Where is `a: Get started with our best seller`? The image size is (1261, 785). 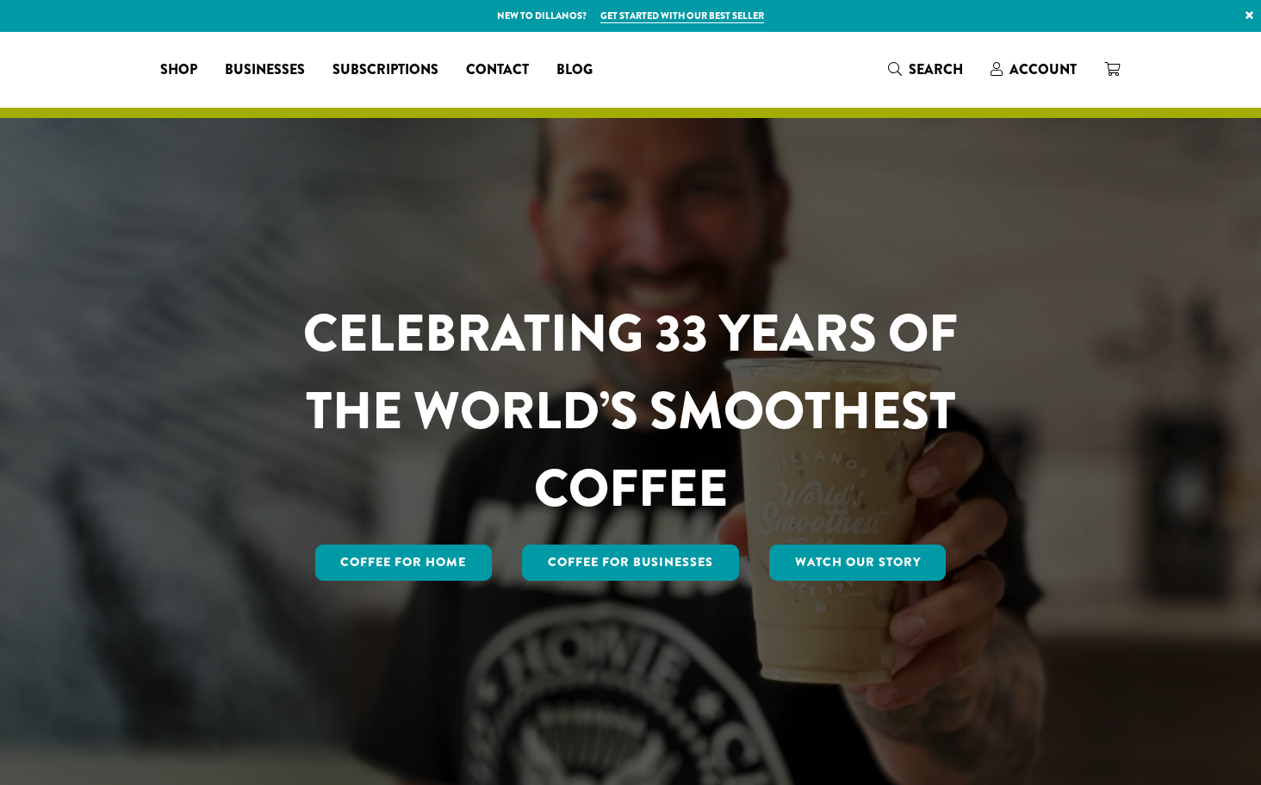
a: Get started with our best seller is located at coordinates (682, 16).